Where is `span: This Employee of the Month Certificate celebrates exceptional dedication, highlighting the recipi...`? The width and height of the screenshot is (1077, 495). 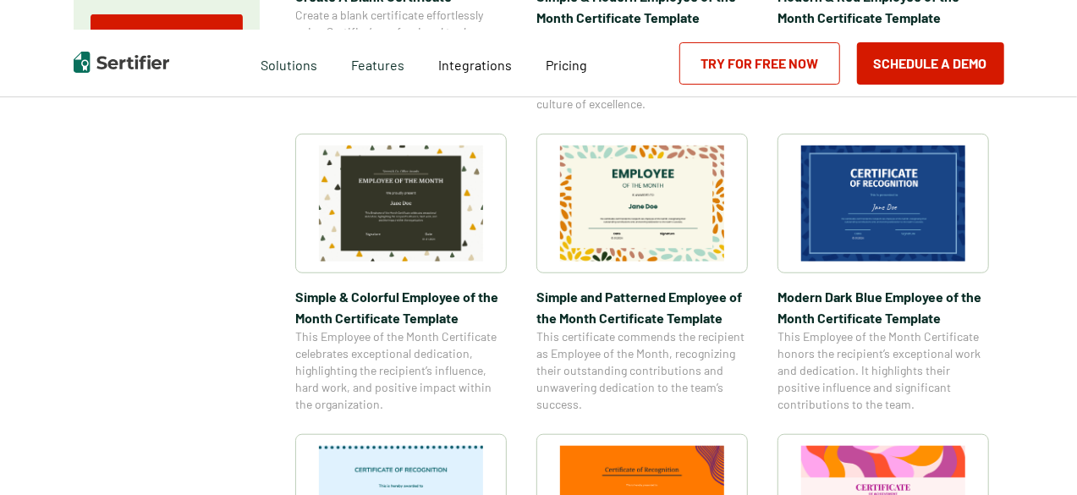
span: This Employee of the Month Certificate celebrates exceptional dedication, highlighting the recipi... is located at coordinates (401, 371).